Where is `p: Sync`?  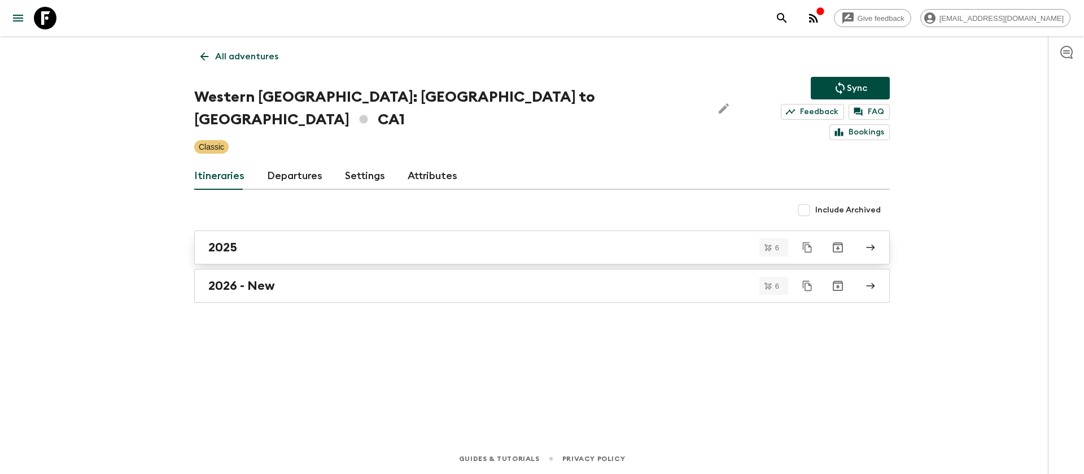
p: Sync is located at coordinates (857, 88).